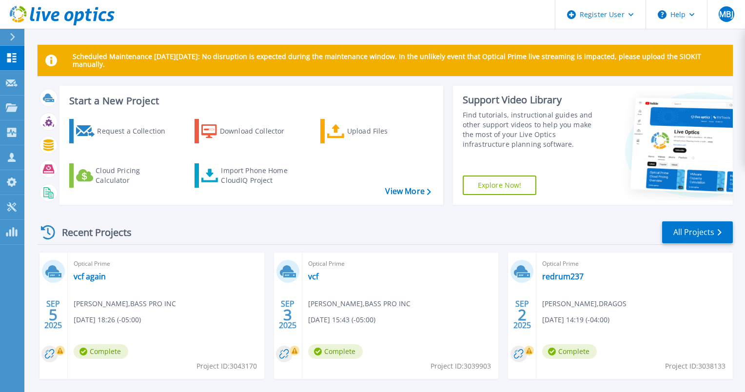 The width and height of the screenshot is (745, 392). What do you see at coordinates (123, 131) in the screenshot?
I see `a: Request a Collection` at bounding box center [123, 131].